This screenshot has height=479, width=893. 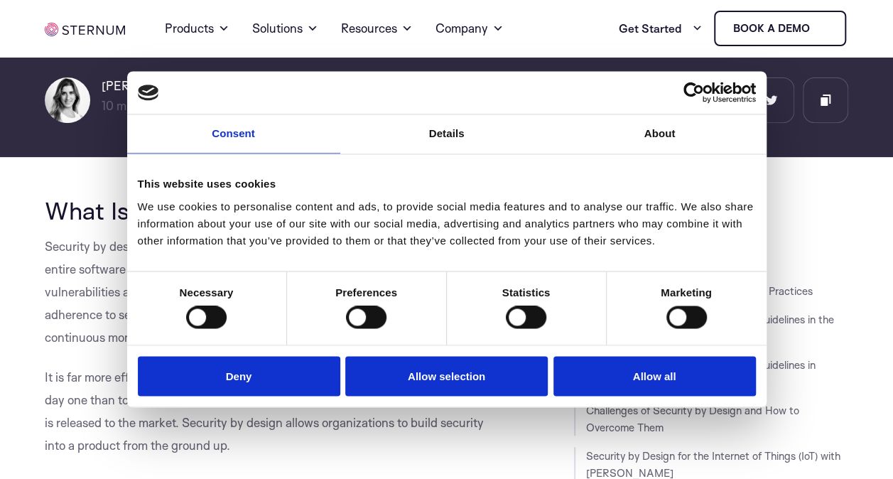 I want to click on a: Consent, so click(x=234, y=134).